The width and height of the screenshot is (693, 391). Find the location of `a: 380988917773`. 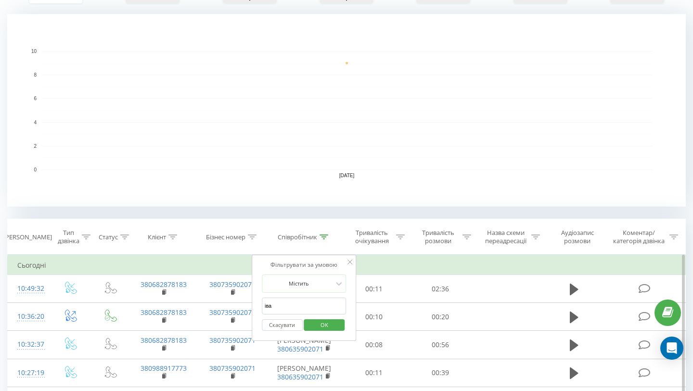

a: 380988917773 is located at coordinates (164, 368).